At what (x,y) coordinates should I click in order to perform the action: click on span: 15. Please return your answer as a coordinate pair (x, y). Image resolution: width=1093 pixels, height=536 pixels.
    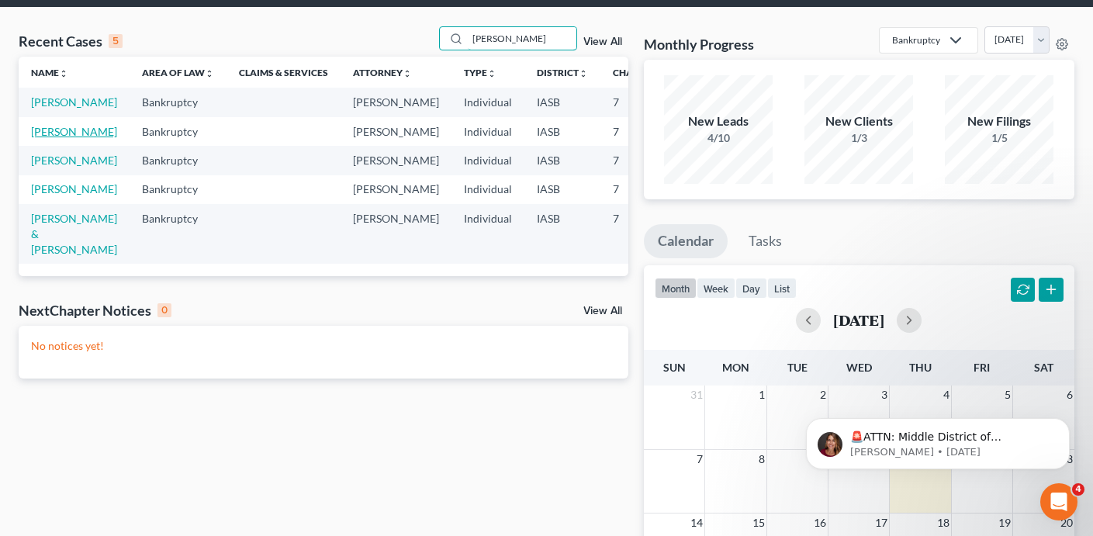
    Looking at the image, I should click on (759, 523).